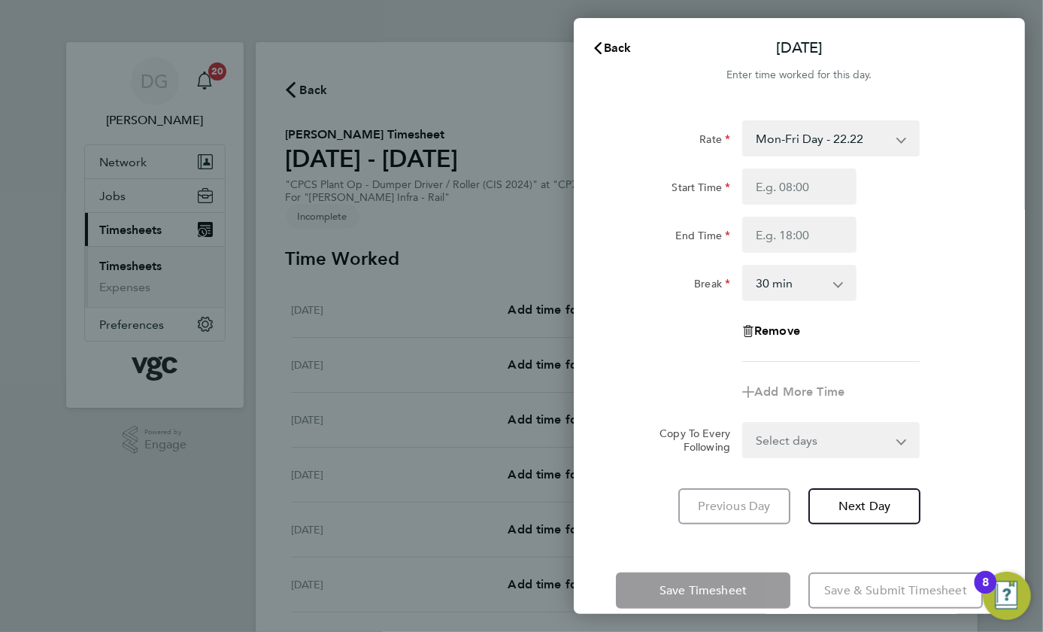 Image resolution: width=1043 pixels, height=632 pixels. Describe the element at coordinates (701, 189) in the screenshot. I see `label: Start Time` at that location.